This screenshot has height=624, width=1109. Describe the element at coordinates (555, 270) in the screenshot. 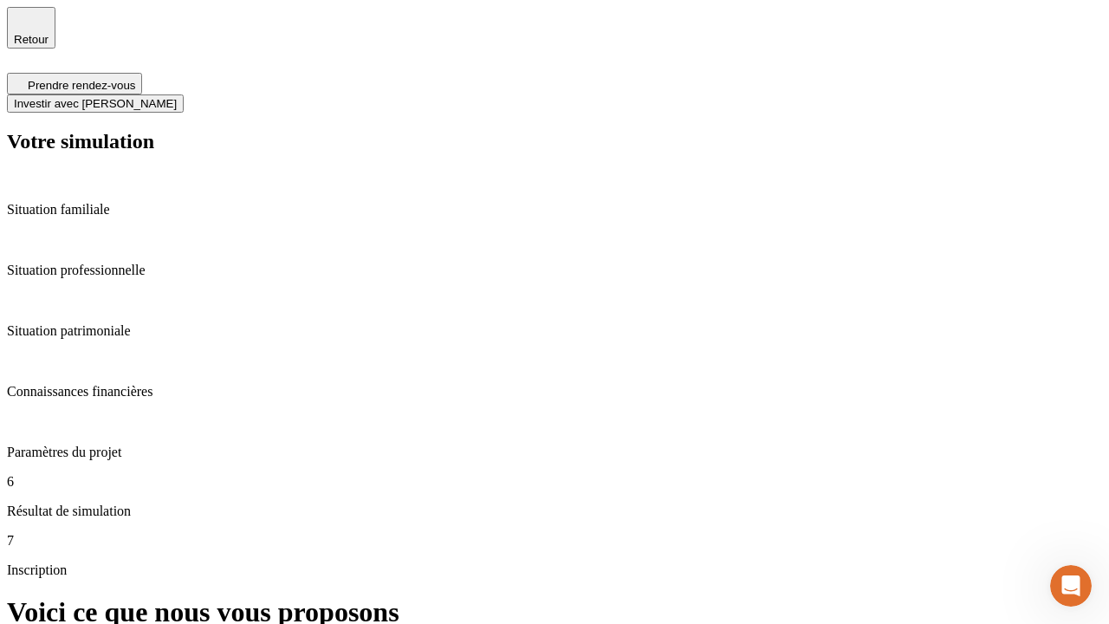

I see `p: Situation professionnelle` at that location.